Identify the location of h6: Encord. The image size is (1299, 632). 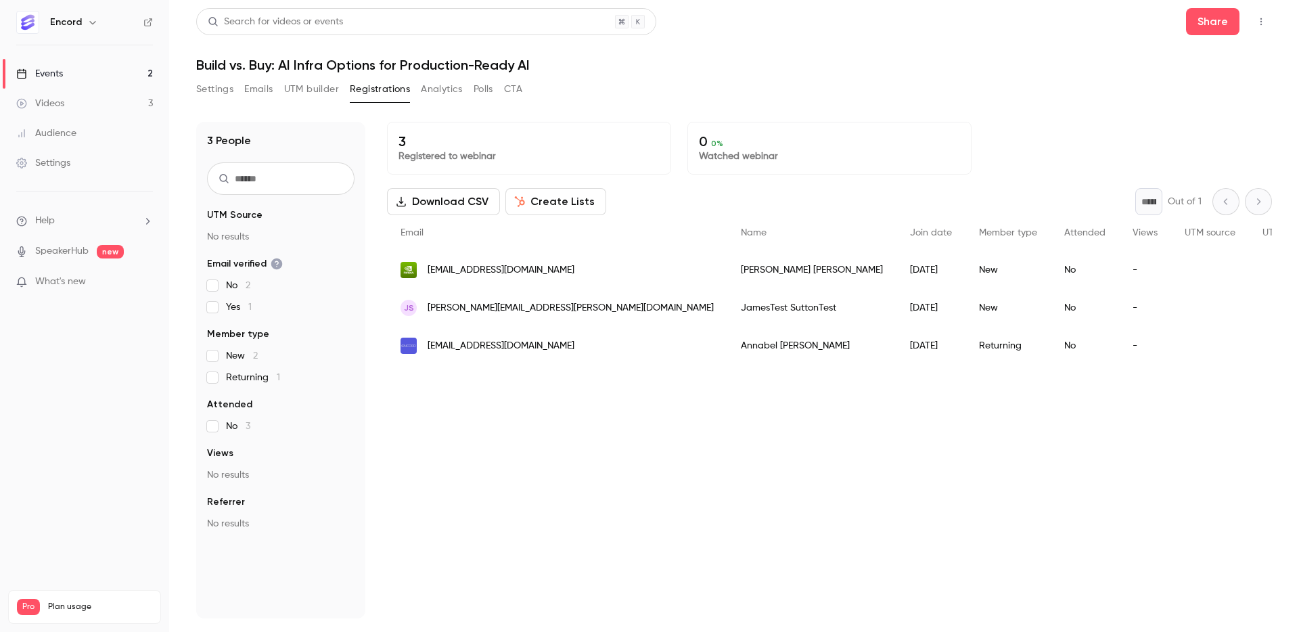
(66, 22).